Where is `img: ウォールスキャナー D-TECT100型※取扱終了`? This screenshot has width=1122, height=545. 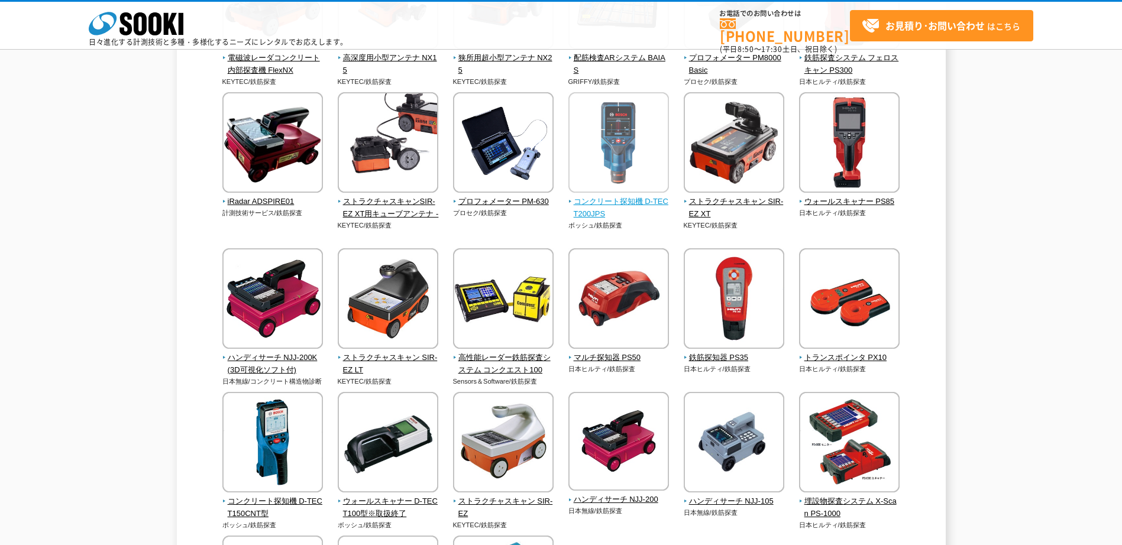
img: ウォールスキャナー D-TECT100型※取扱終了 is located at coordinates (388, 444).